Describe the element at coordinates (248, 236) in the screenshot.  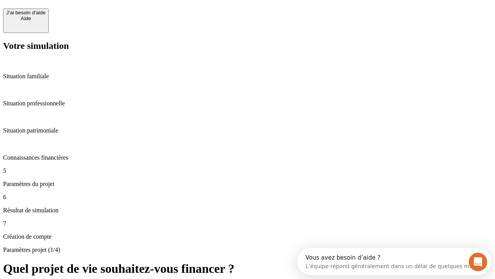
I see `p: Création de compte` at that location.